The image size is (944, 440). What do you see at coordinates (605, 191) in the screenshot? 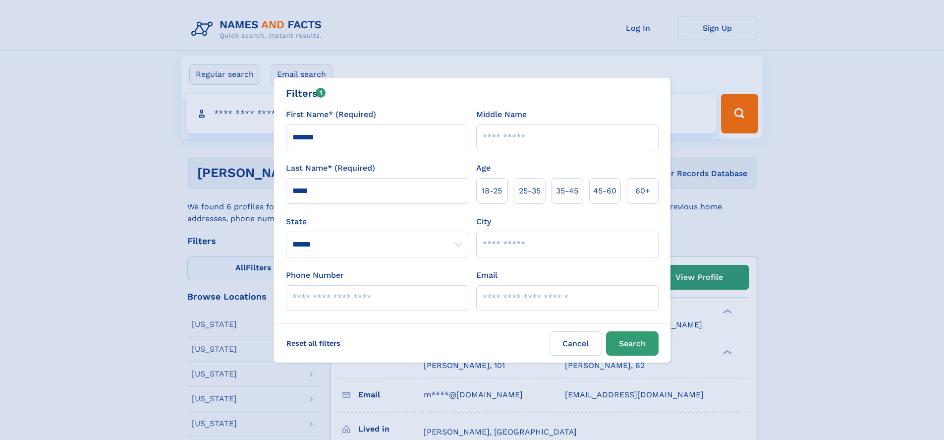
I see `span: 45‑60` at bounding box center [605, 191].